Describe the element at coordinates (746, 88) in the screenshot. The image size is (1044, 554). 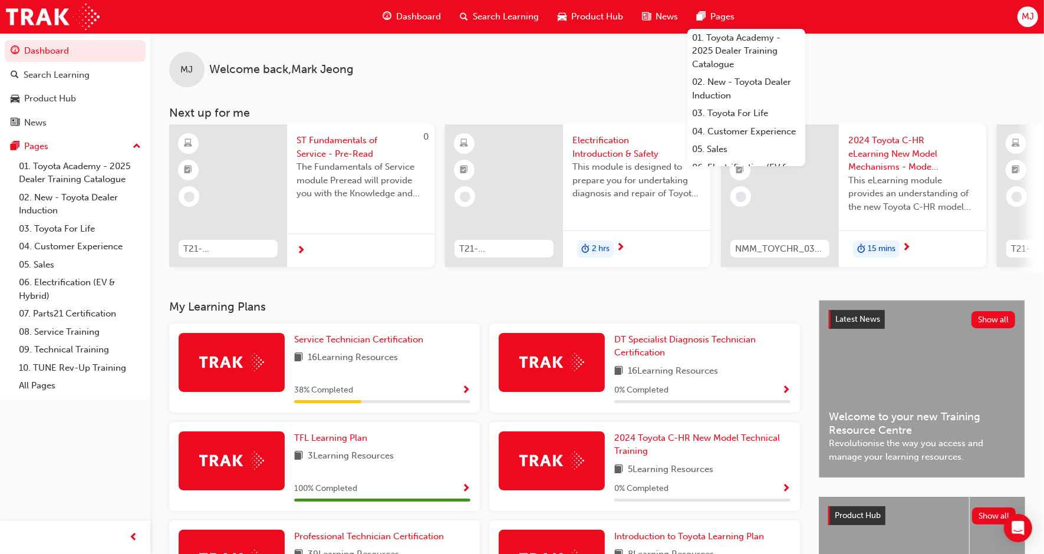
I see `a: 02. New - Toyota Dealer Induction` at that location.